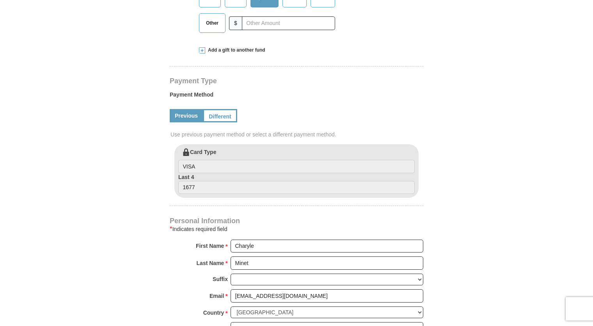 Image resolution: width=593 pixels, height=326 pixels. I want to click on strong: Suffix, so click(220, 279).